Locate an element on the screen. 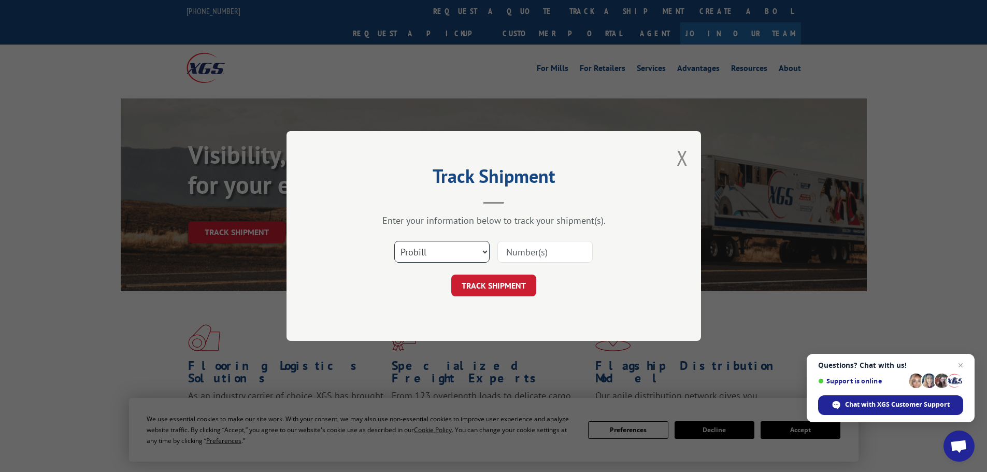  div: Chat with XGS Customer Support is located at coordinates (891, 405).